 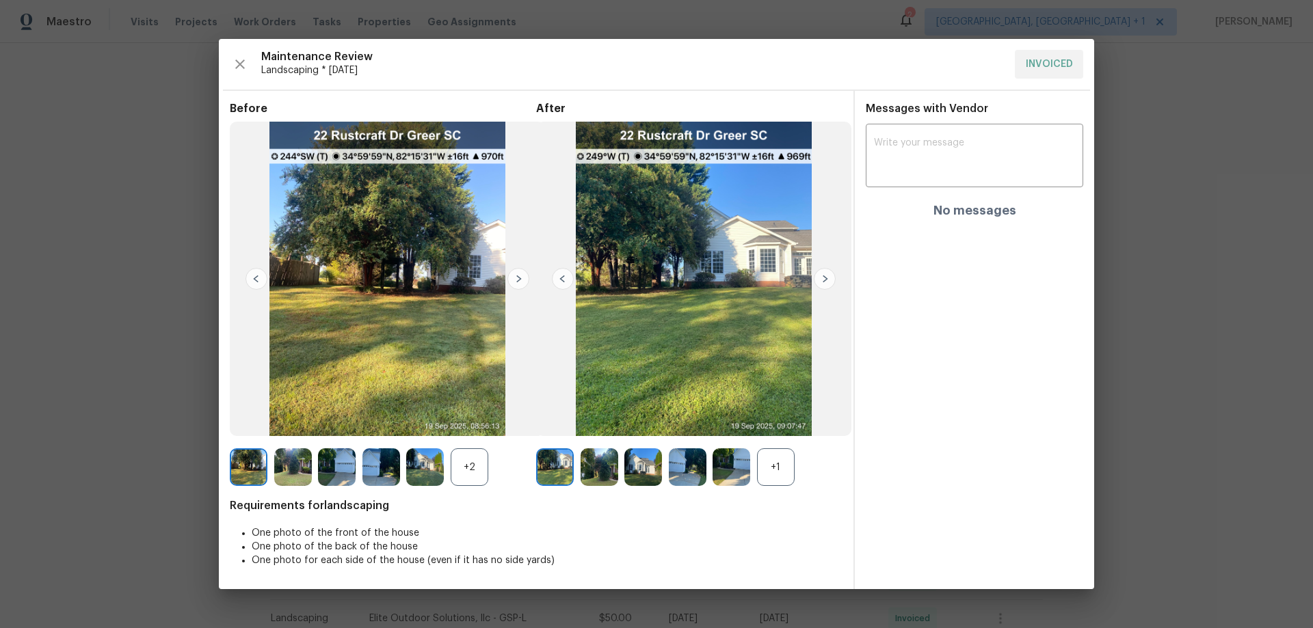 I want to click on li: One photo for each side of the house (even if it has no side yards), so click(x=547, y=561).